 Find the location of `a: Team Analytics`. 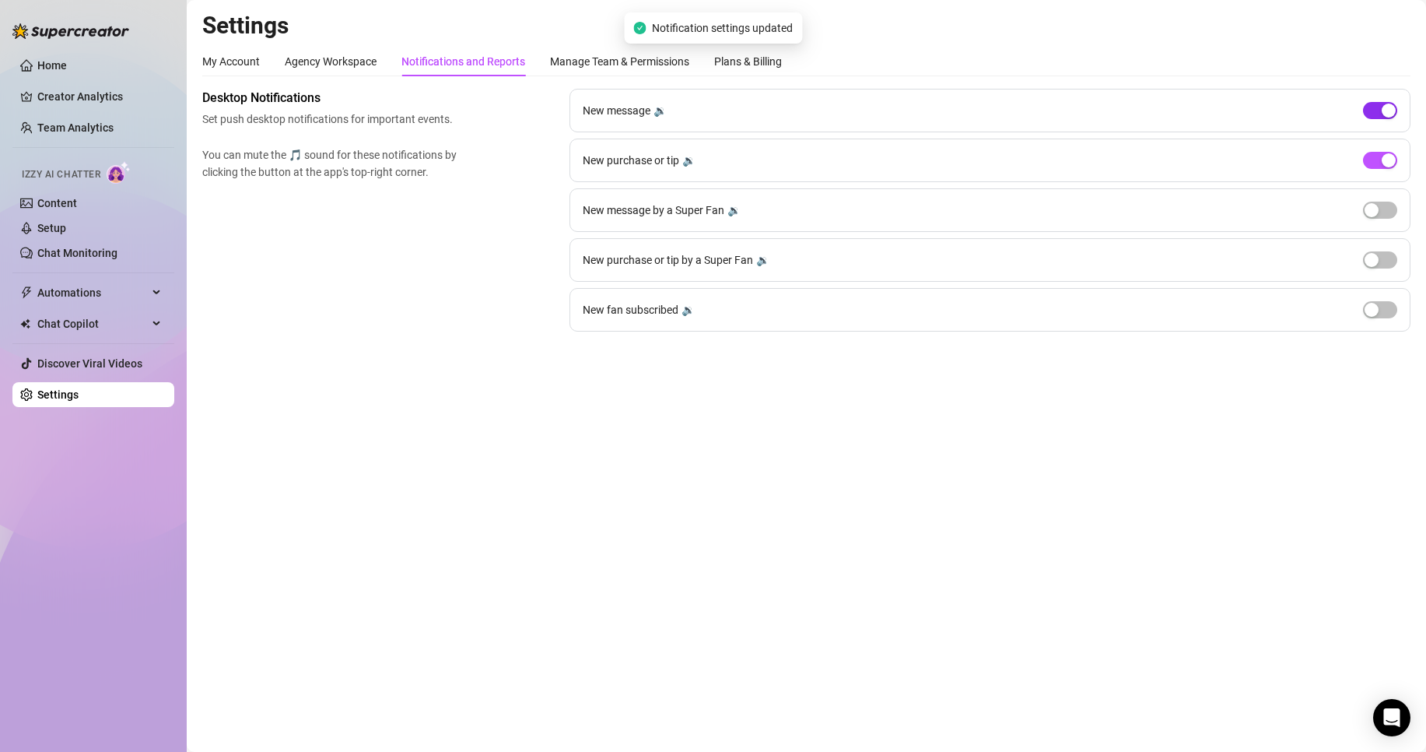

a: Team Analytics is located at coordinates (75, 128).